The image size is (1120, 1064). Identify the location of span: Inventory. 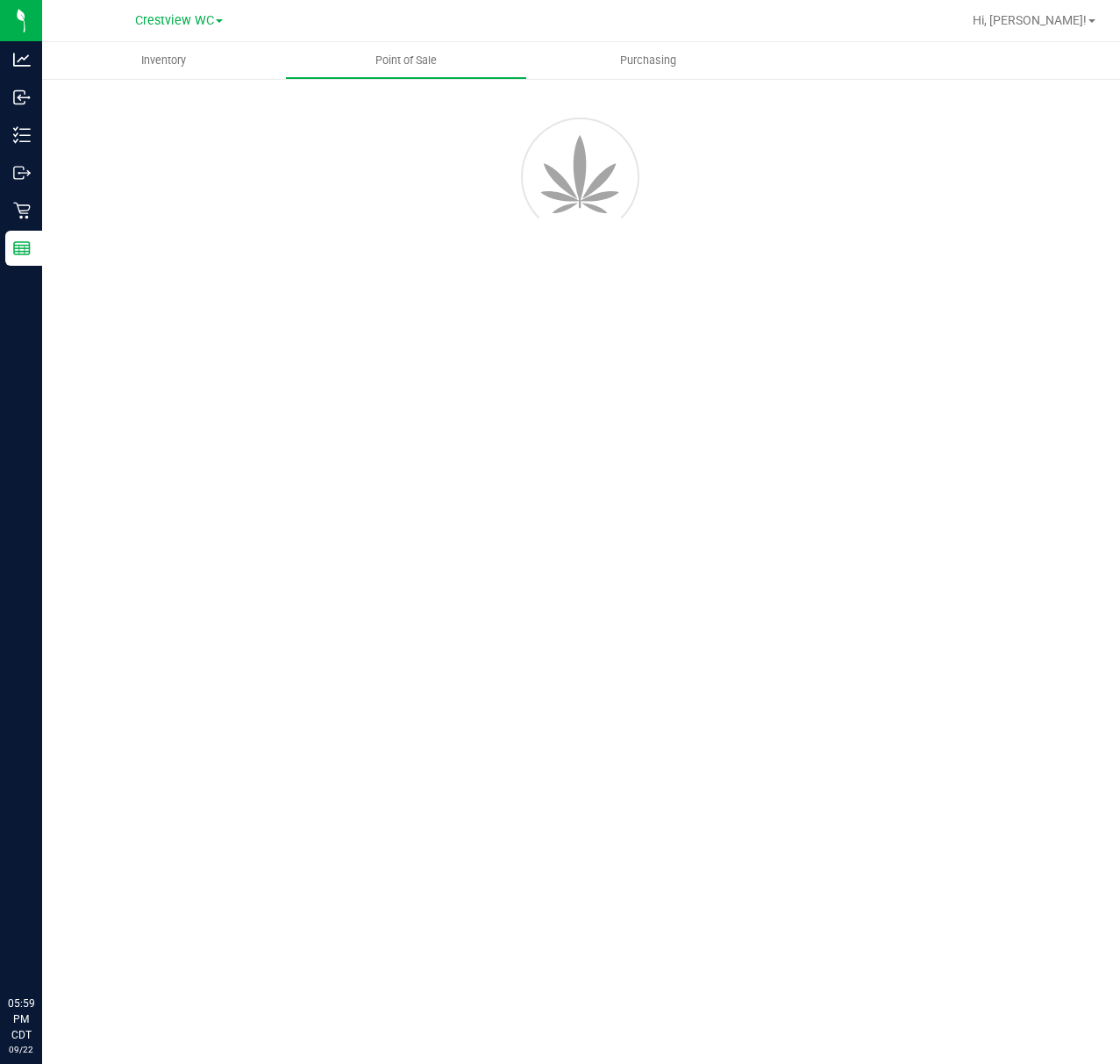
(163, 61).